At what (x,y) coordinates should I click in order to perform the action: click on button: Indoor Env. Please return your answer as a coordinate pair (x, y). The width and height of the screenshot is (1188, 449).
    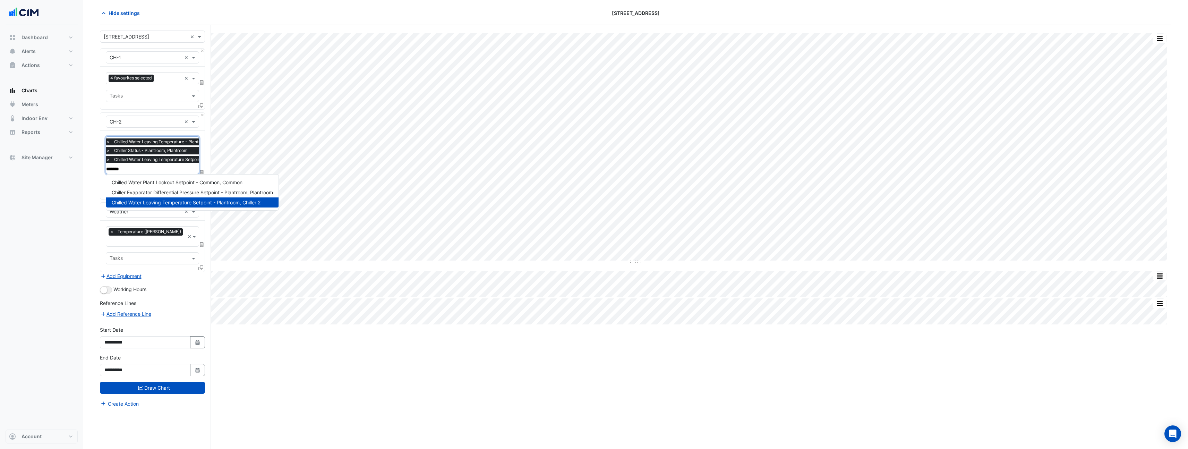
    Looking at the image, I should click on (42, 118).